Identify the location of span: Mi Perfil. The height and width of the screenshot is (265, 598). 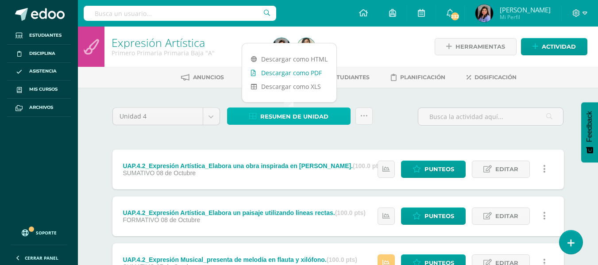
(525, 17).